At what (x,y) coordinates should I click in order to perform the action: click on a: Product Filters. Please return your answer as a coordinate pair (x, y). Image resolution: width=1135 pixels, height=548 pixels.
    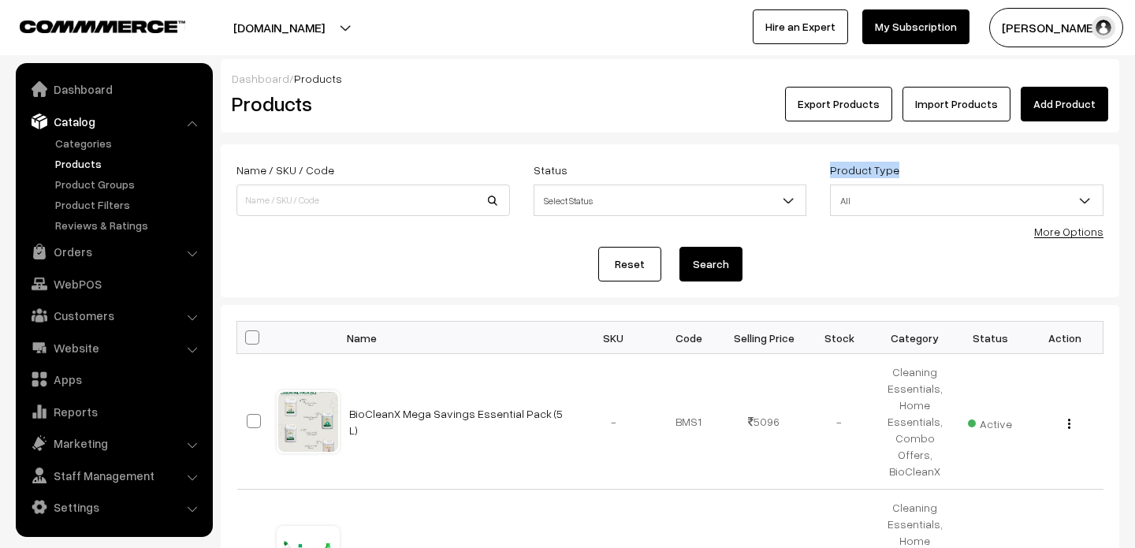
    Looking at the image, I should click on (129, 204).